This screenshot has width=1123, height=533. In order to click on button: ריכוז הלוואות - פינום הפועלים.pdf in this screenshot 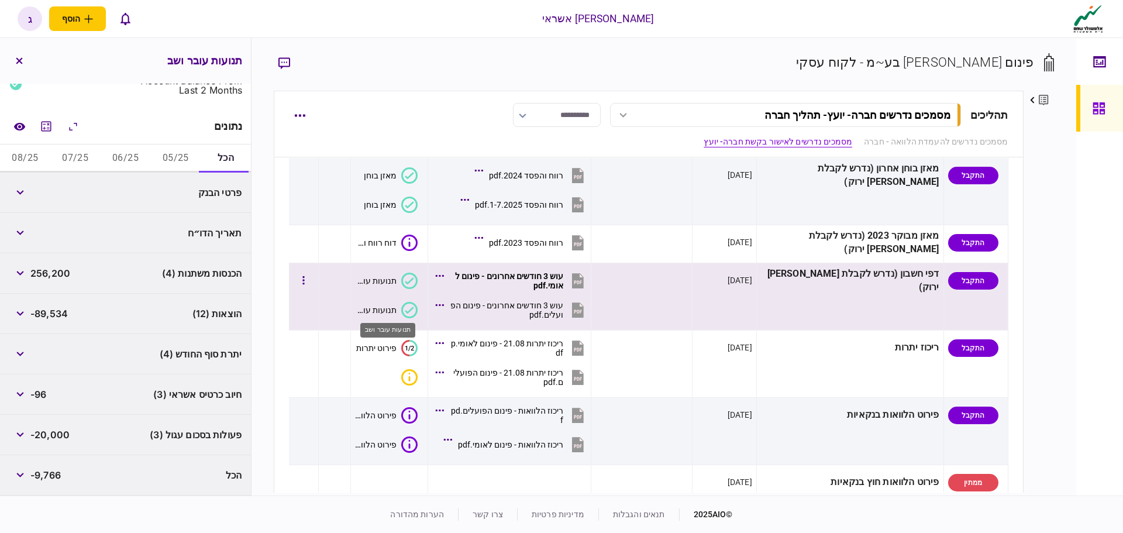, I will do `click(513, 415)`.